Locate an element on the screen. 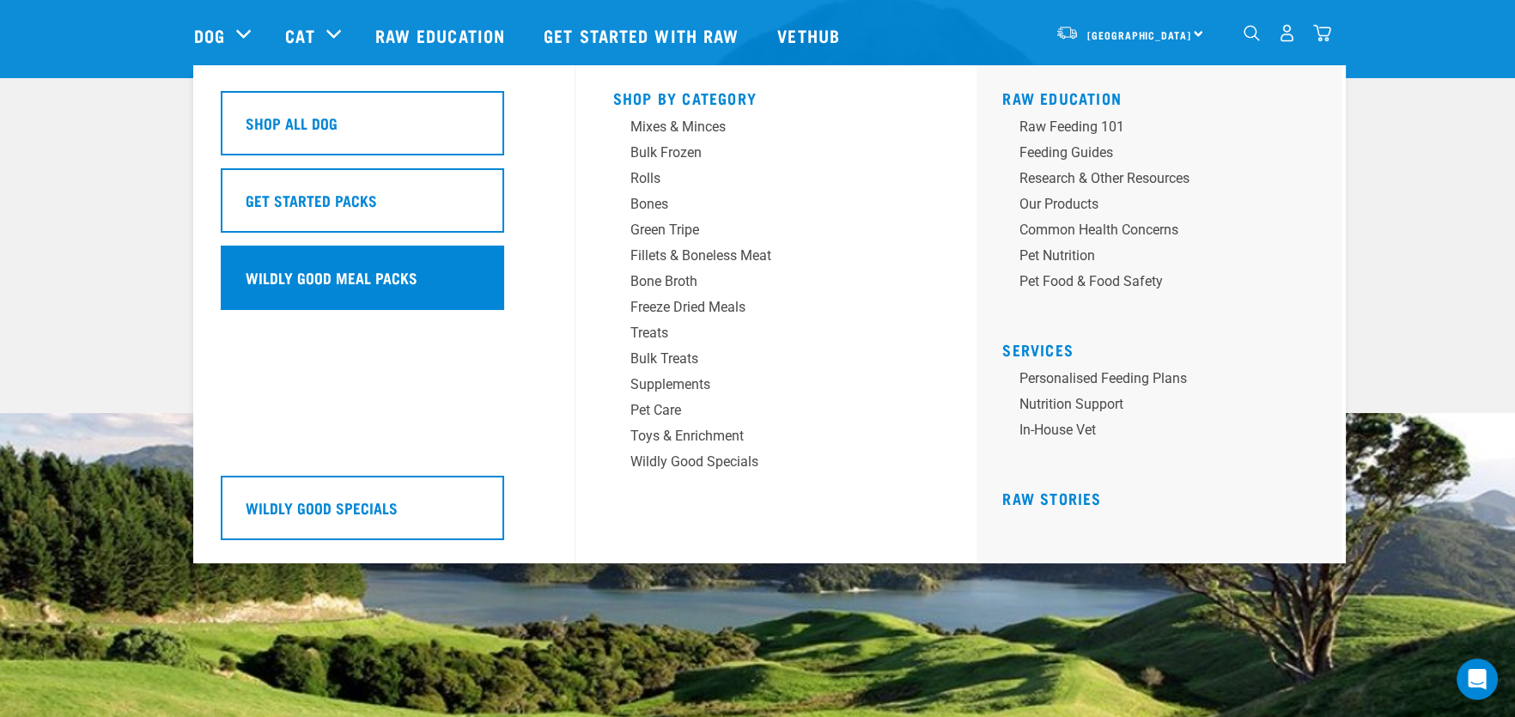  a: Pet Food & Food Safety is located at coordinates (1165, 284).